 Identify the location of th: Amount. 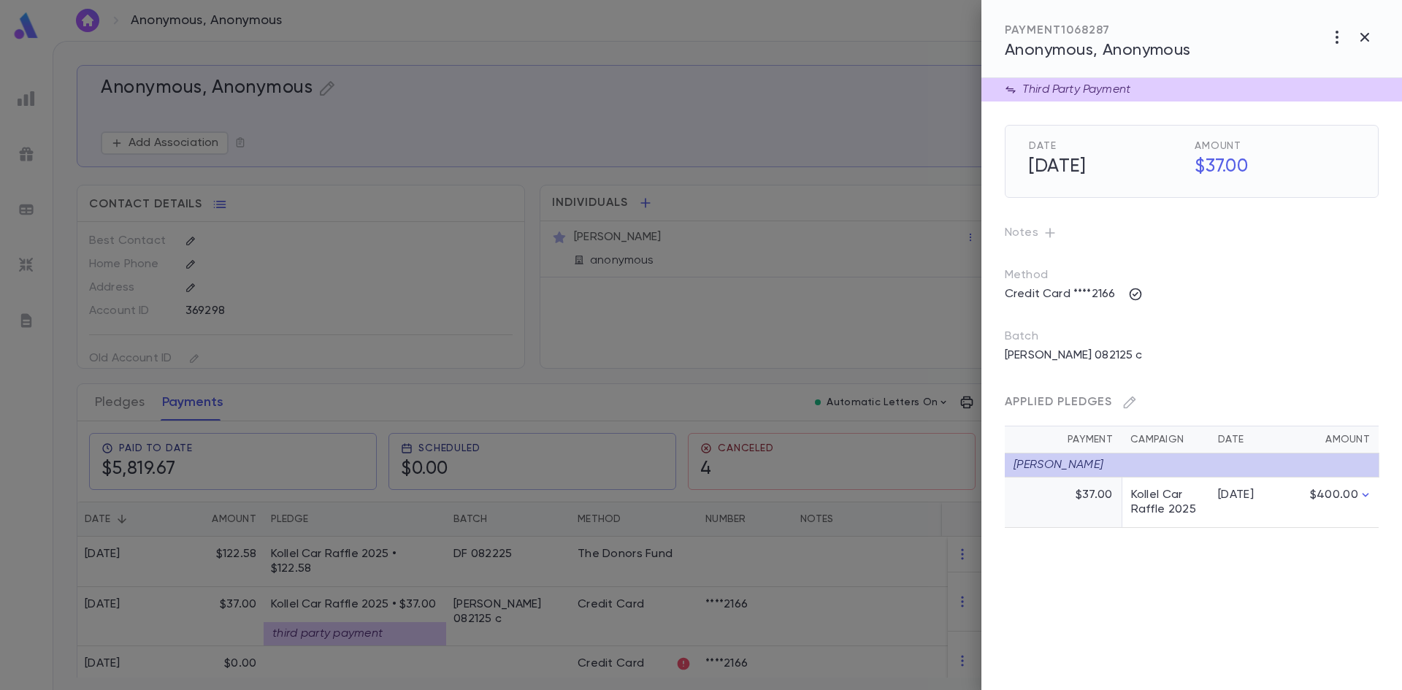
(1331, 440).